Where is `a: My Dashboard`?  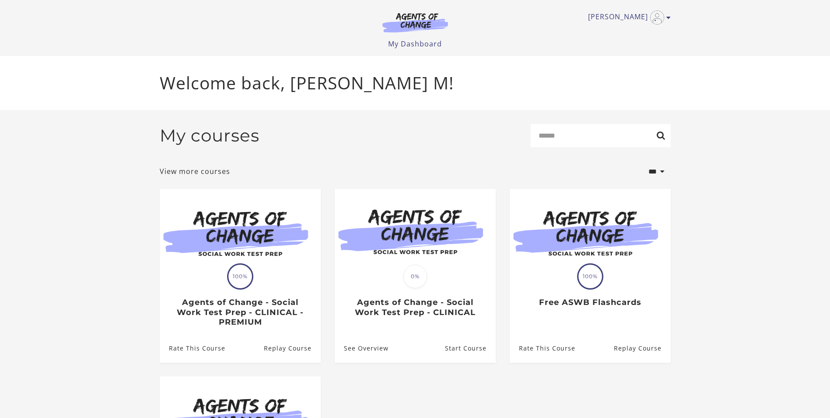 a: My Dashboard is located at coordinates (415, 44).